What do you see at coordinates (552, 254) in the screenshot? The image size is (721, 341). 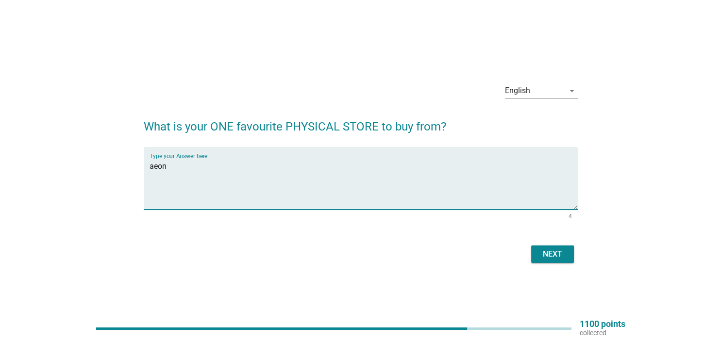 I see `button: Next` at bounding box center [552, 254].